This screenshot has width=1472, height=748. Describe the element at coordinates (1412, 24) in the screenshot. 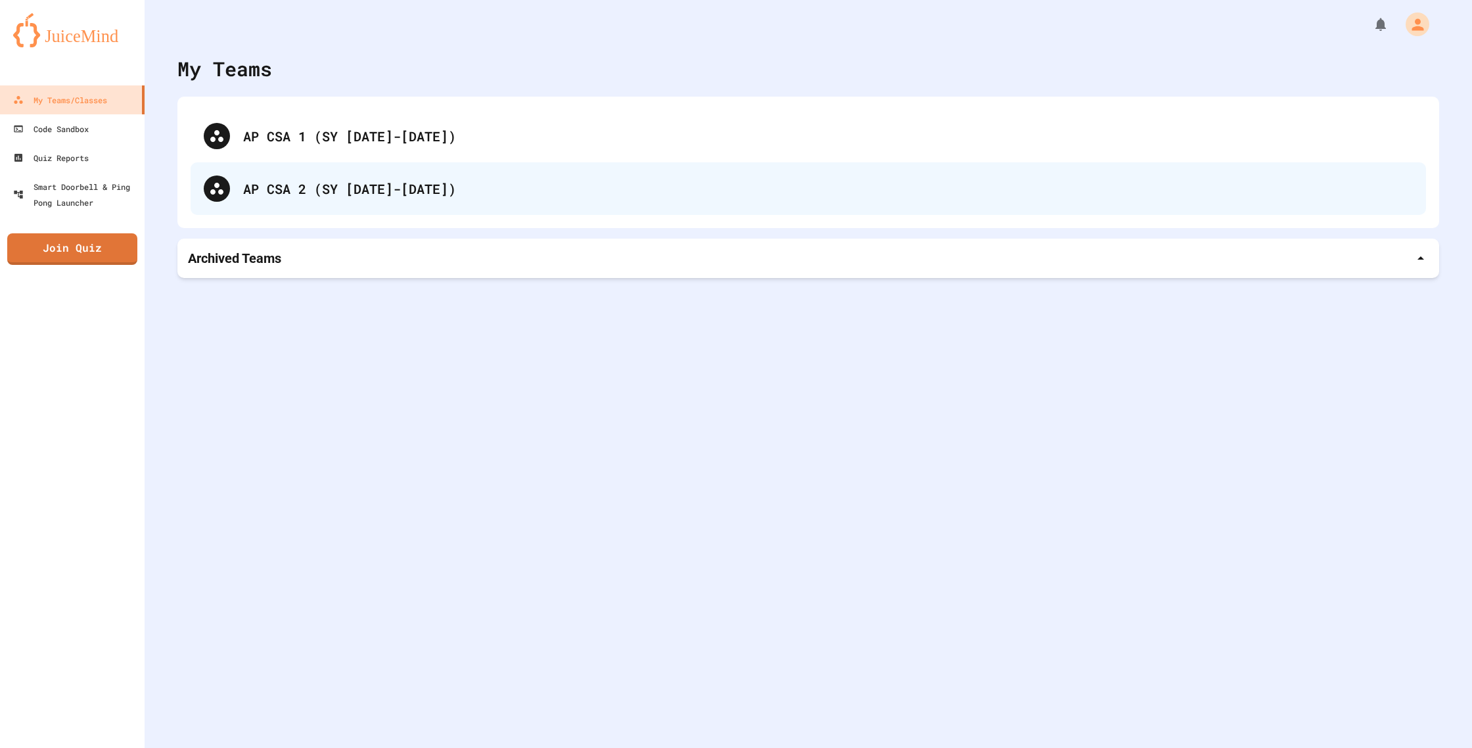

I see `div: My Account` at that location.